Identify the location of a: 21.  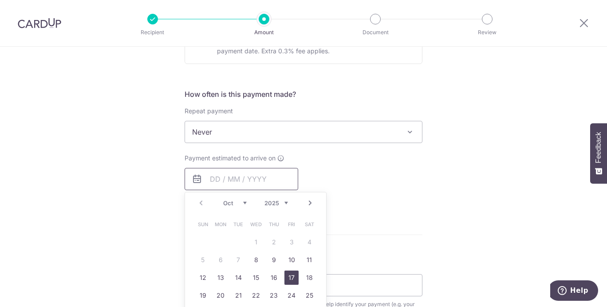
(238, 295).